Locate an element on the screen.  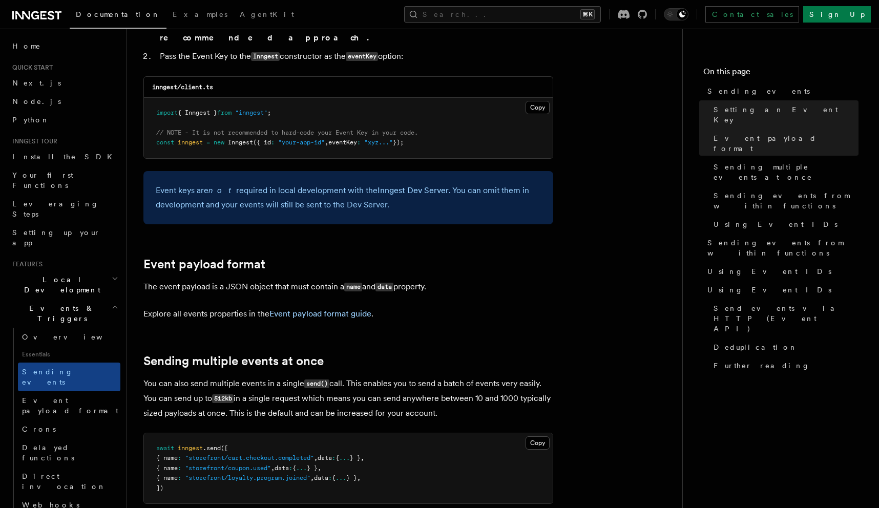
span: Events & Triggers is located at coordinates (60, 314).